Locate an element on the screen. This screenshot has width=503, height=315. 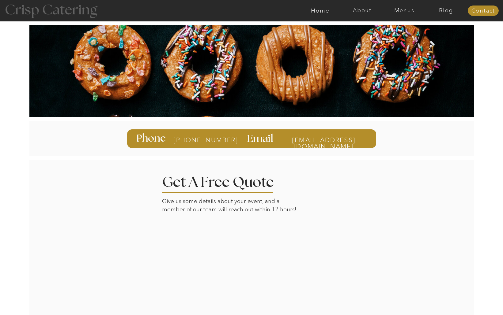
a: Blog is located at coordinates (446, 11).